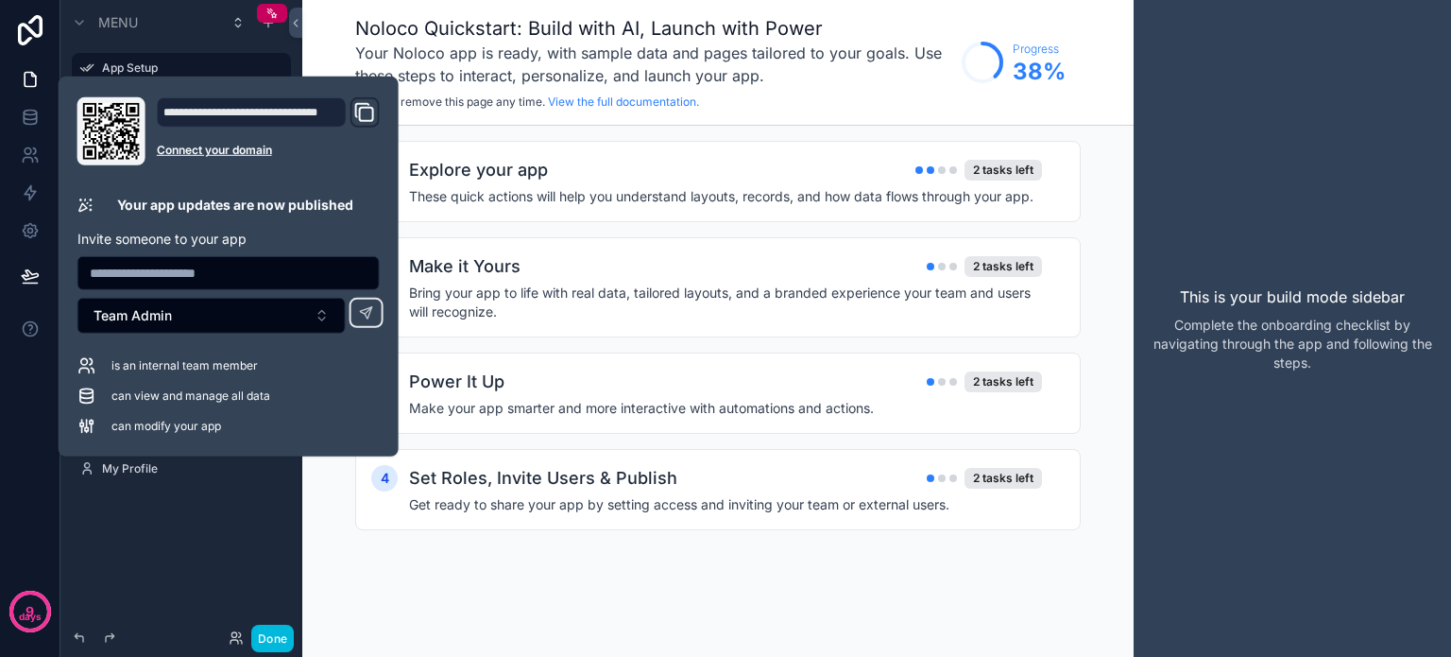  I want to click on p: Invite someone to your app, so click(229, 239).